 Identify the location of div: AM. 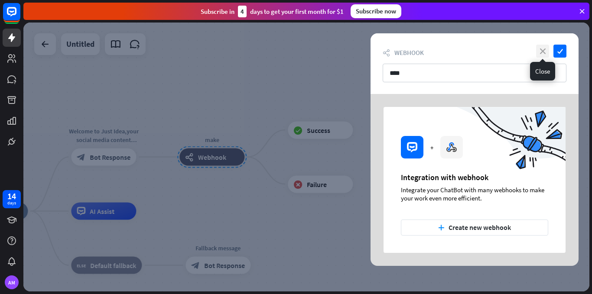
(12, 283).